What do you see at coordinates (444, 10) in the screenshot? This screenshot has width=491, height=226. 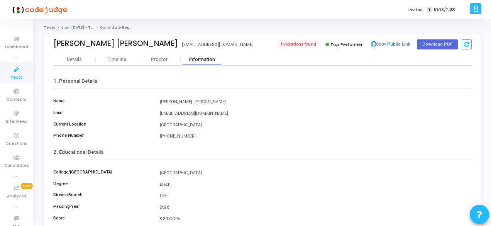 I see `span: 1003/2418` at bounding box center [444, 10].